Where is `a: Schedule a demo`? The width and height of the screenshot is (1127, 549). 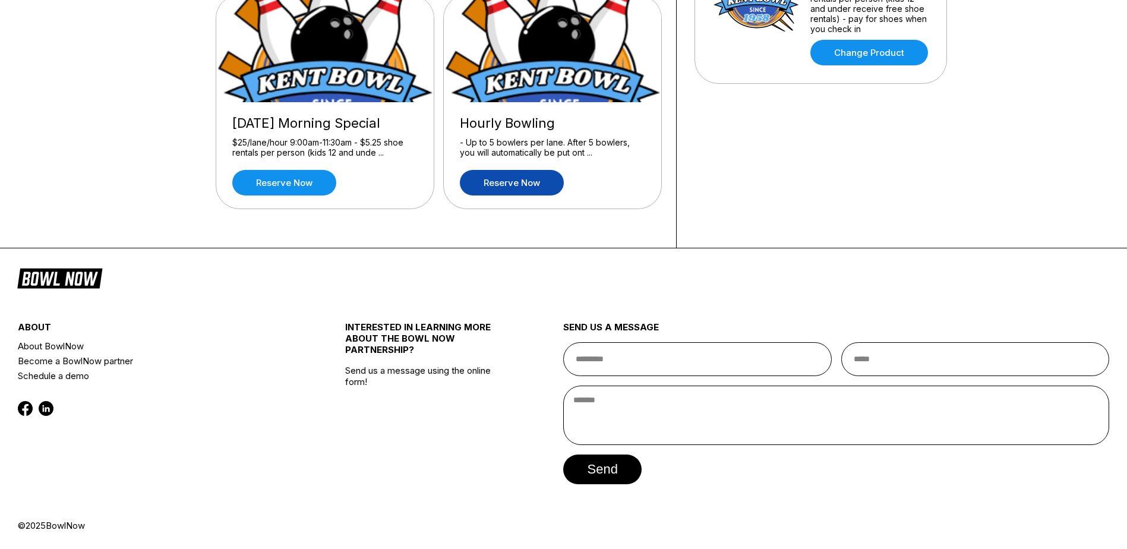
a: Schedule a demo is located at coordinates (154, 376).